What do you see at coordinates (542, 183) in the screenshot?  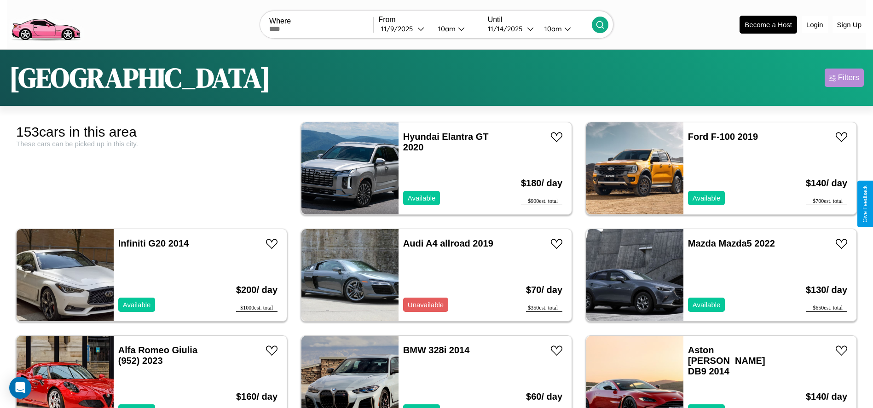 I see `h3: $ 180 / day` at bounding box center [542, 183].